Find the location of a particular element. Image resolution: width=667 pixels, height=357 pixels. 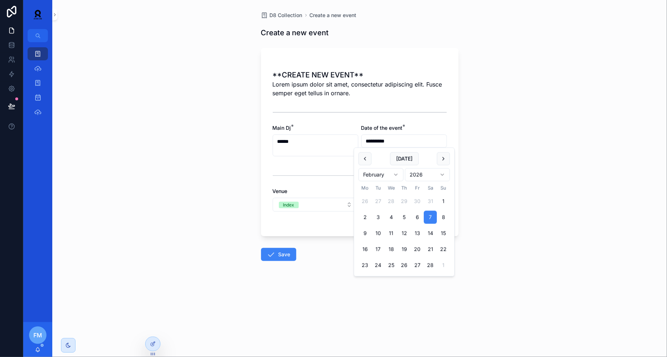

button: Sunday, 22 February 2026 is located at coordinates (444, 249).